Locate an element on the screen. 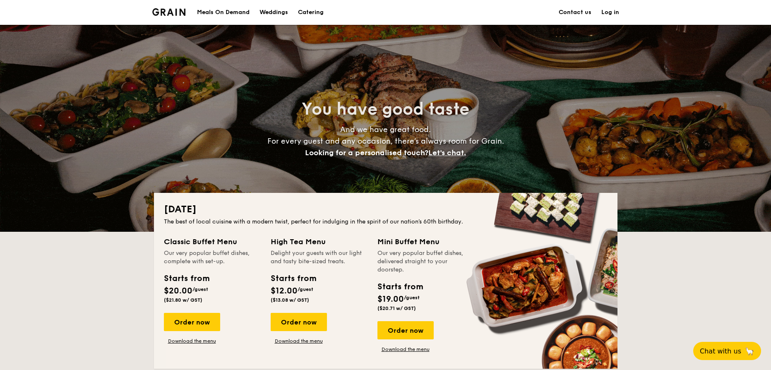 This screenshot has width=771, height=370. span: You have good taste is located at coordinates (385, 109).